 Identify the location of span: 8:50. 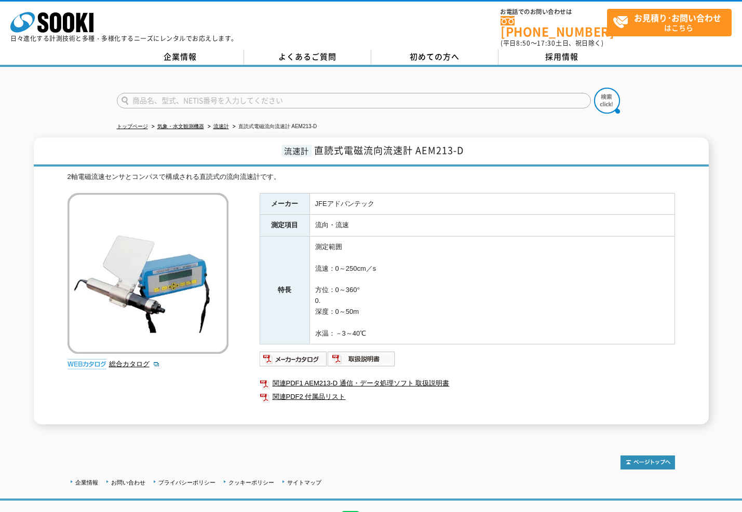
(523, 43).